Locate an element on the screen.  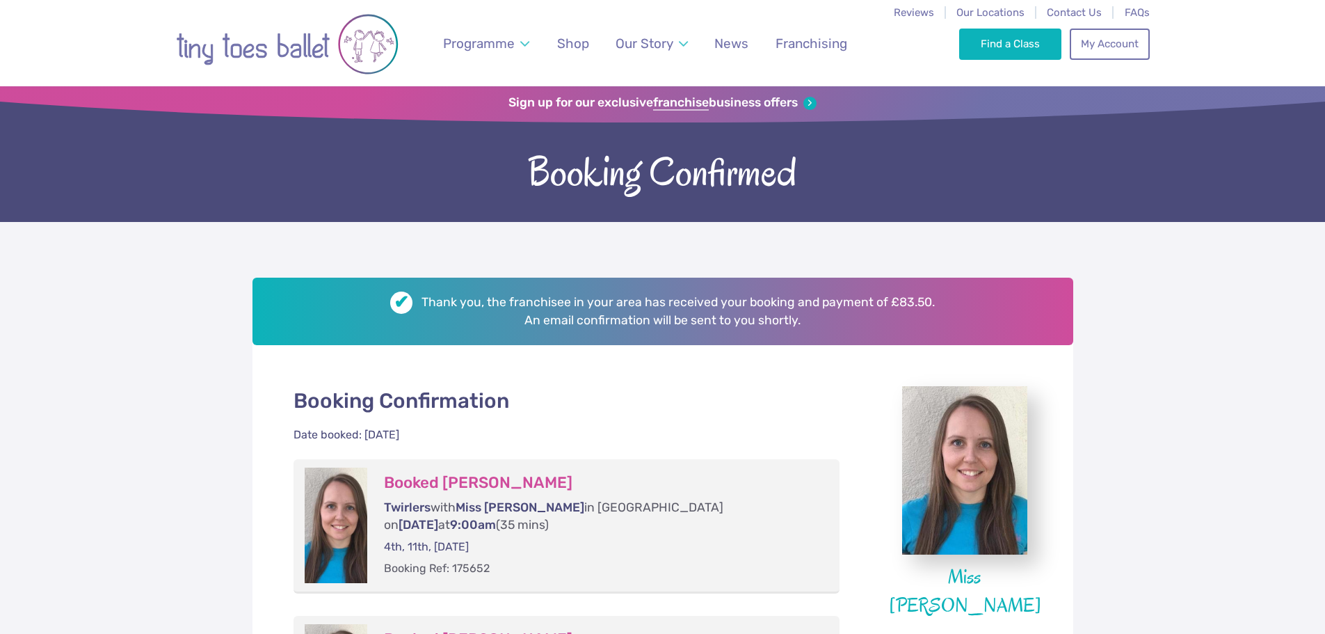
a: Franchising is located at coordinates (811, 43).